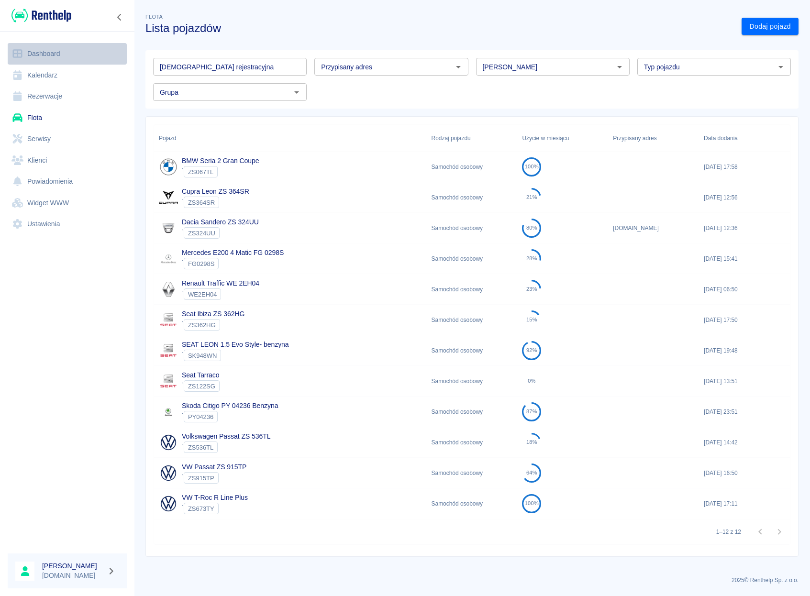 This screenshot has width=810, height=596. Describe the element at coordinates (41, 15) in the screenshot. I see `img: Renthelp logo` at that location.